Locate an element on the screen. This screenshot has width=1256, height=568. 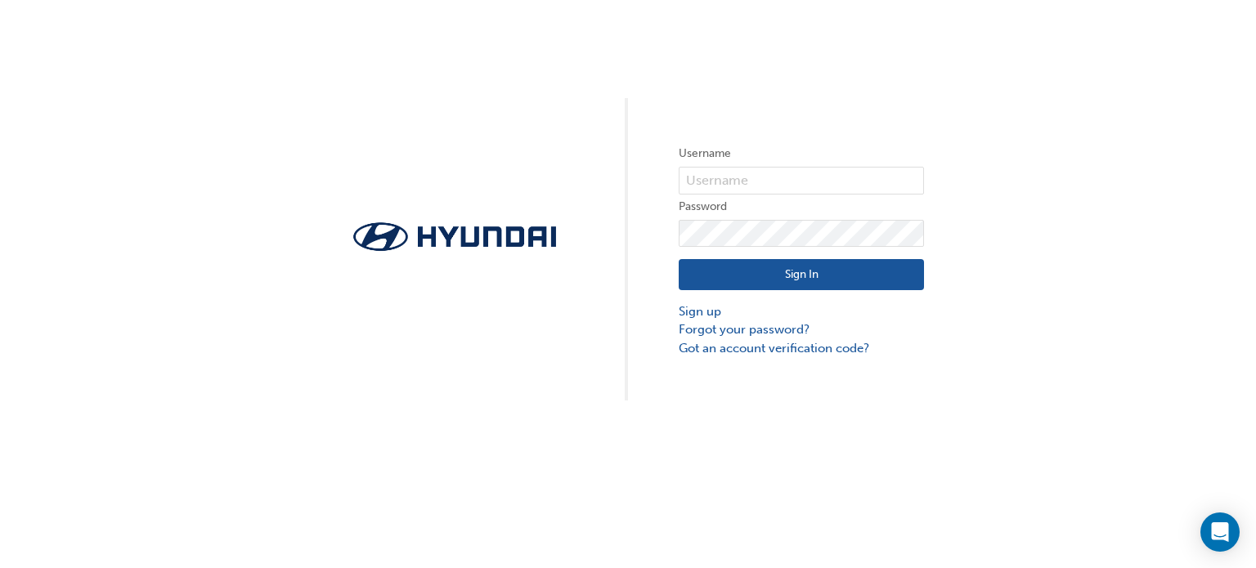
a: Forgot your password? is located at coordinates (801, 330).